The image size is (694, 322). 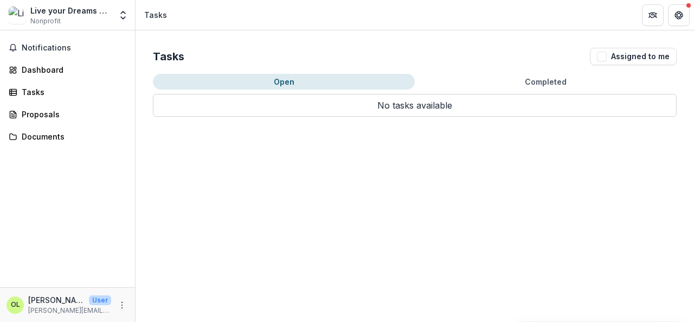 What do you see at coordinates (415, 105) in the screenshot?
I see `p: No tasks available` at bounding box center [415, 105].